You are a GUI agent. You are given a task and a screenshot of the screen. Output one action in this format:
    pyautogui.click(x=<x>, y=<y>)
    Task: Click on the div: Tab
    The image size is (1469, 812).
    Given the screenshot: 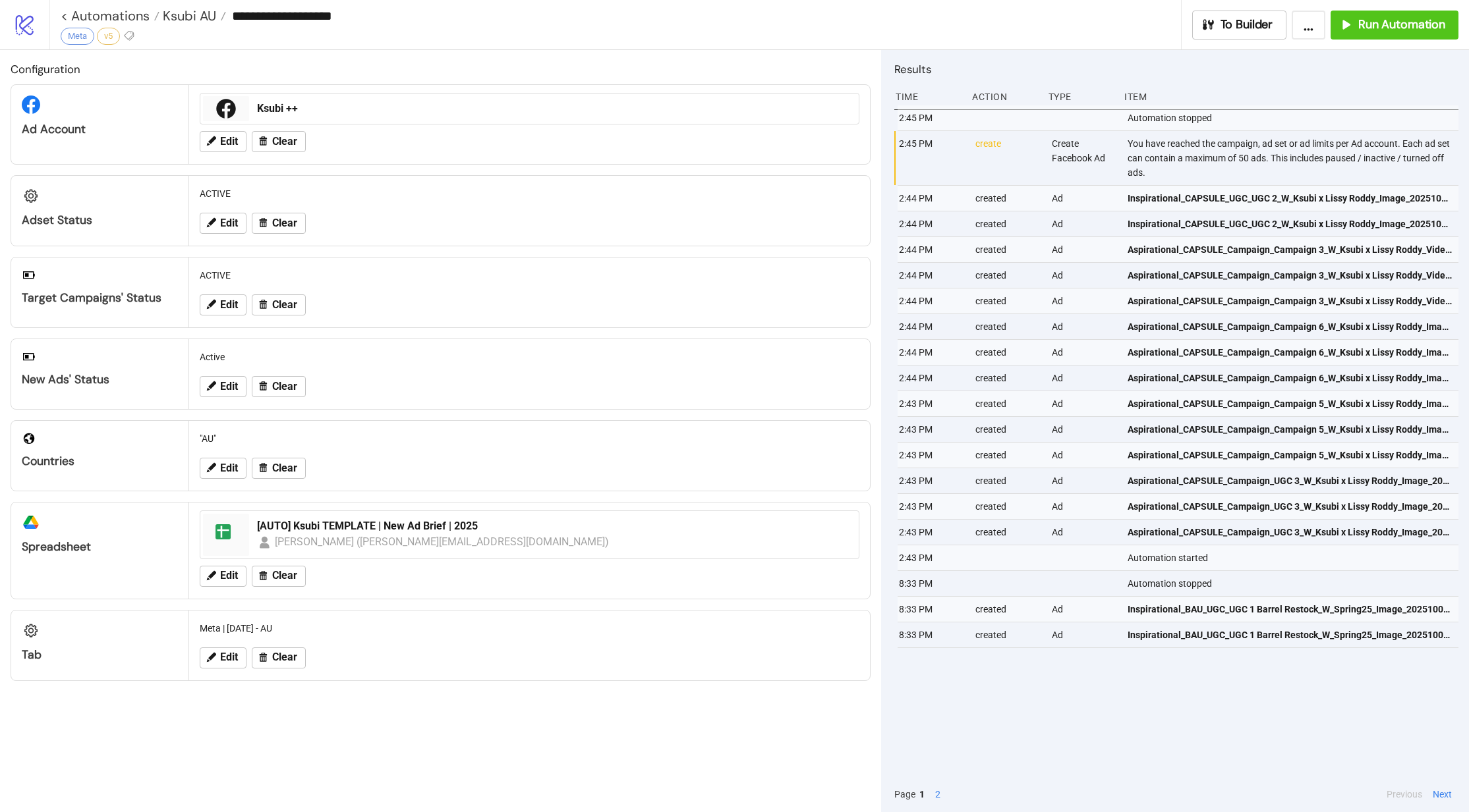 What is the action you would take?
    pyautogui.click(x=99, y=655)
    